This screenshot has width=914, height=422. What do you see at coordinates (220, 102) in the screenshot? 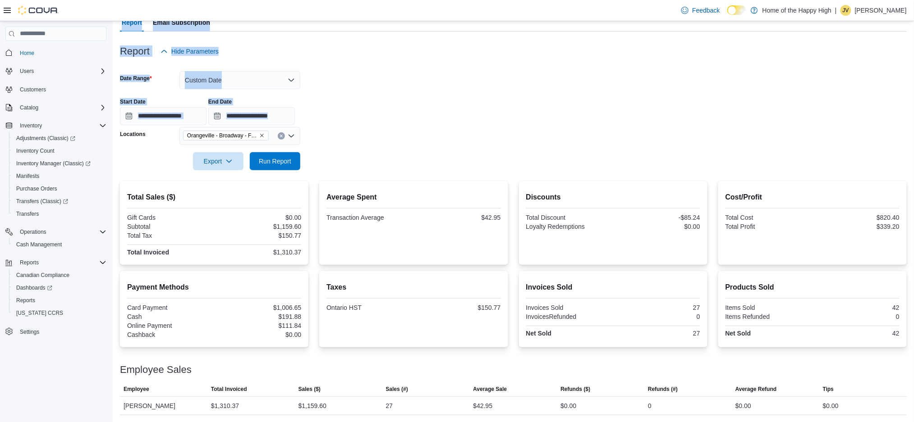
I see `label: End Date` at bounding box center [220, 102].